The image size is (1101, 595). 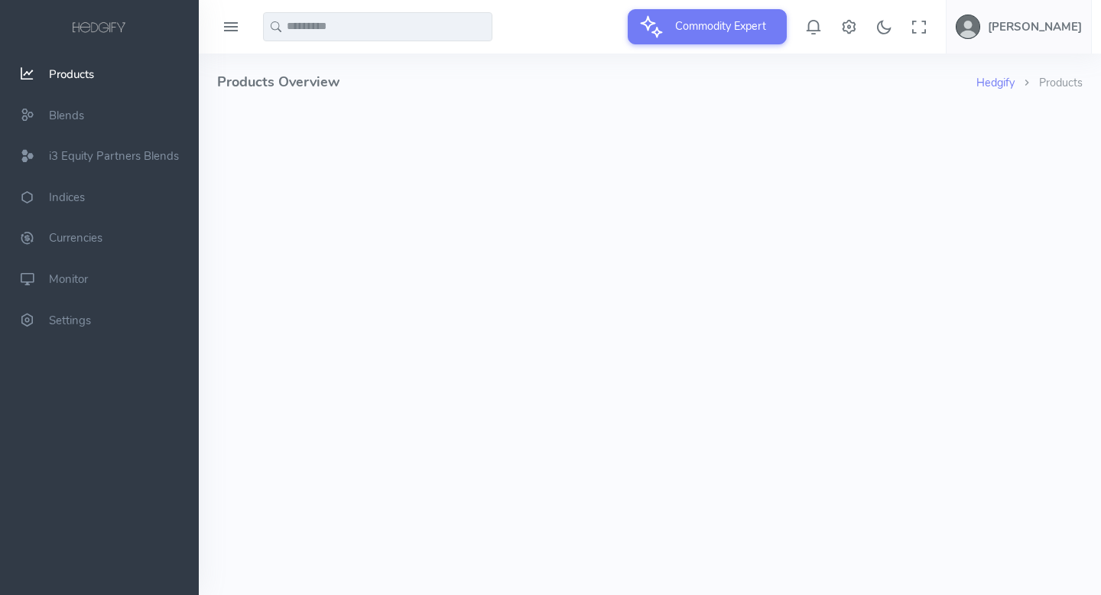 I want to click on span: i3 Equity Partners Blends, so click(x=114, y=156).